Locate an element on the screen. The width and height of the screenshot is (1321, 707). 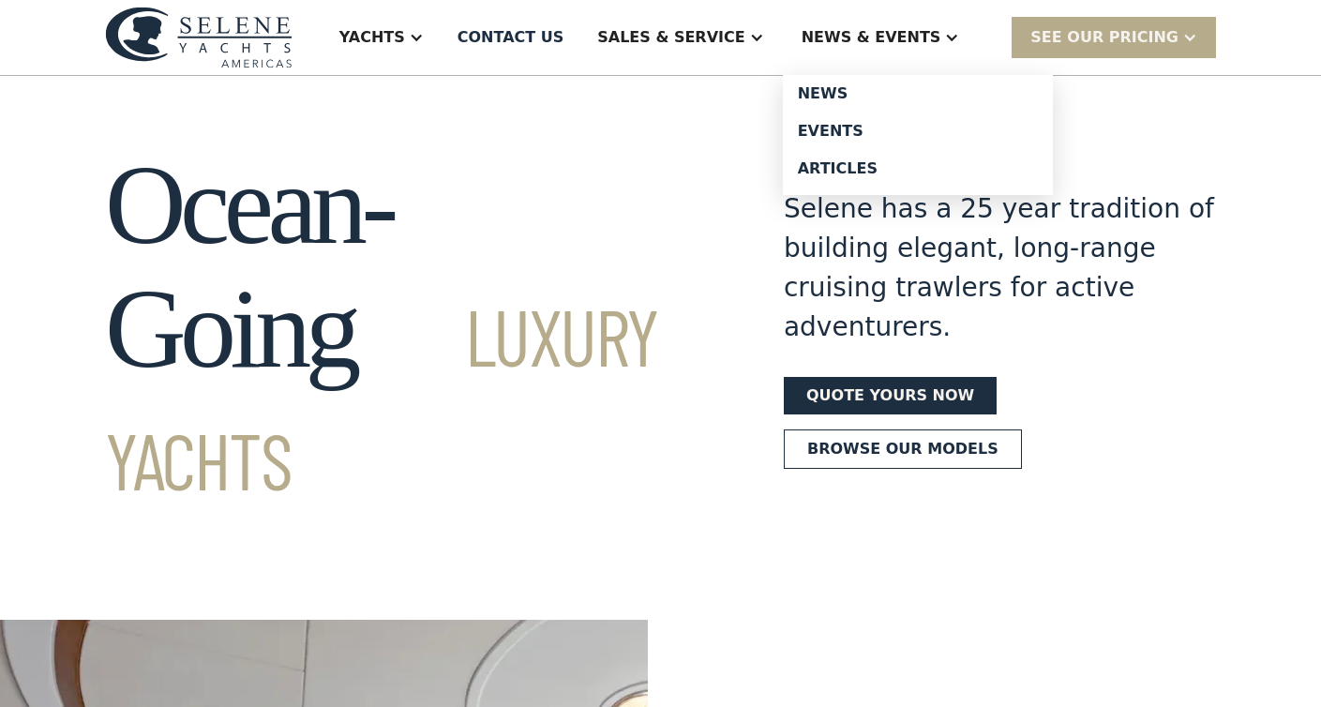
div: Articles is located at coordinates (918, 169).